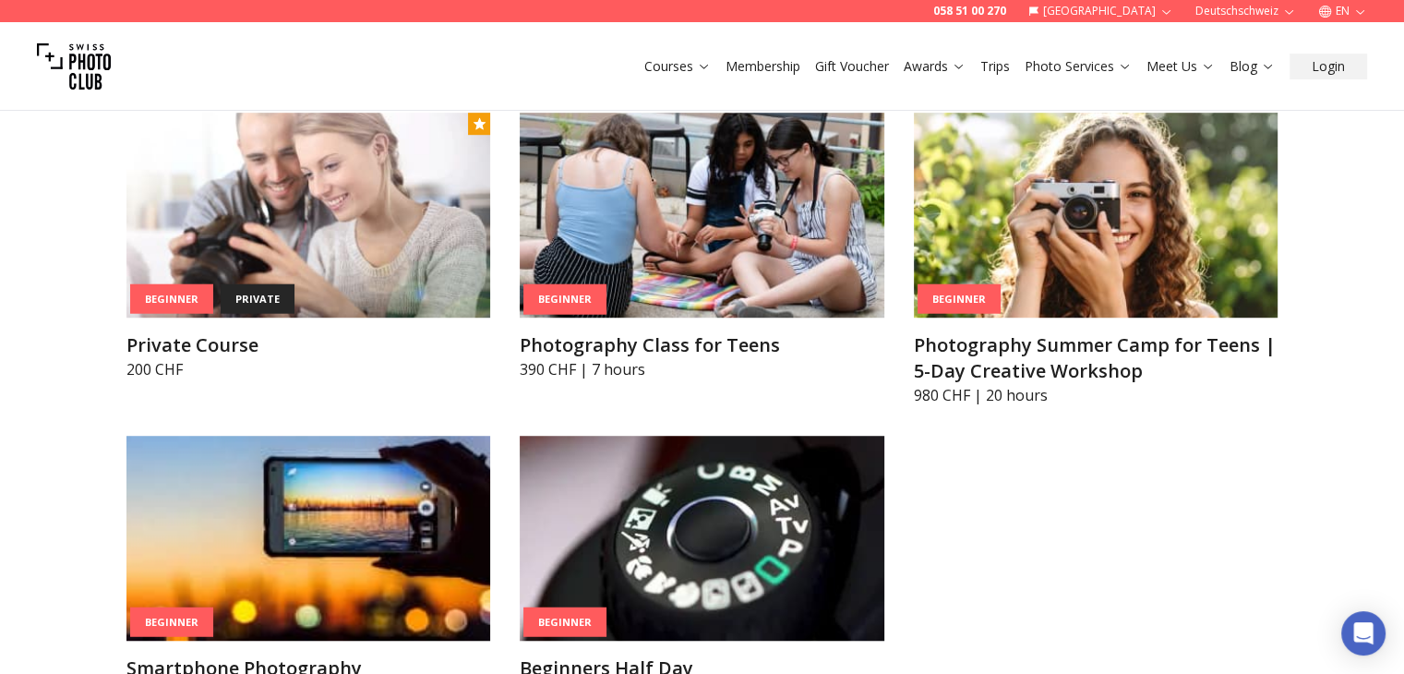 Image resolution: width=1404 pixels, height=674 pixels. What do you see at coordinates (1096, 395) in the screenshot?
I see `p: 980 CHF | 20 hours` at bounding box center [1096, 395].